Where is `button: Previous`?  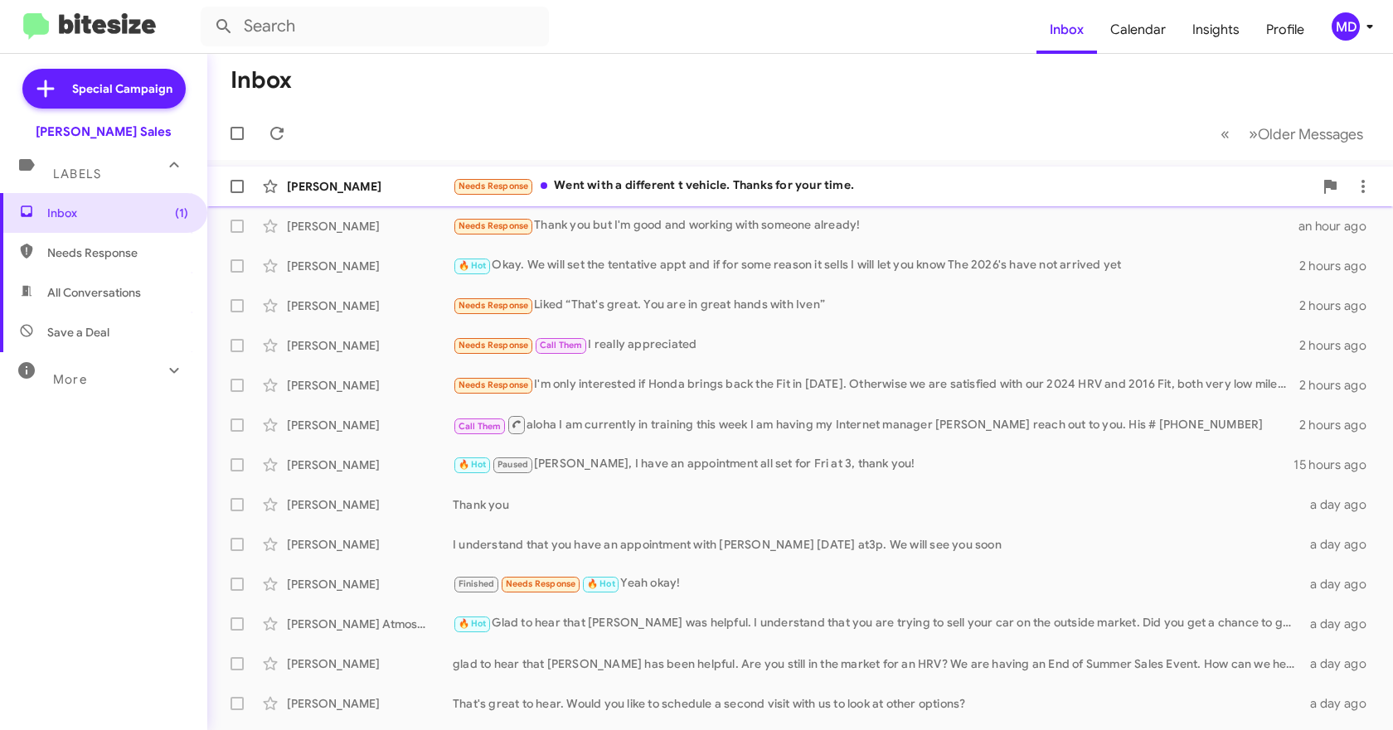 button: Previous is located at coordinates (1224, 133).